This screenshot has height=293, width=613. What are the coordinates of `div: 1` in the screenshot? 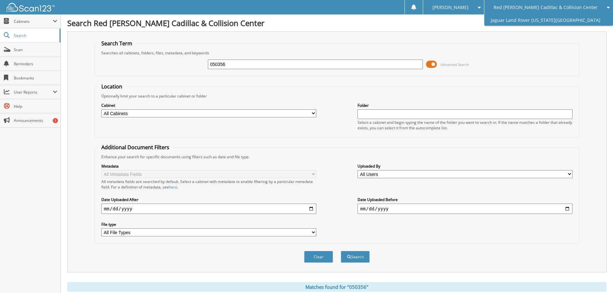 It's located at (55, 121).